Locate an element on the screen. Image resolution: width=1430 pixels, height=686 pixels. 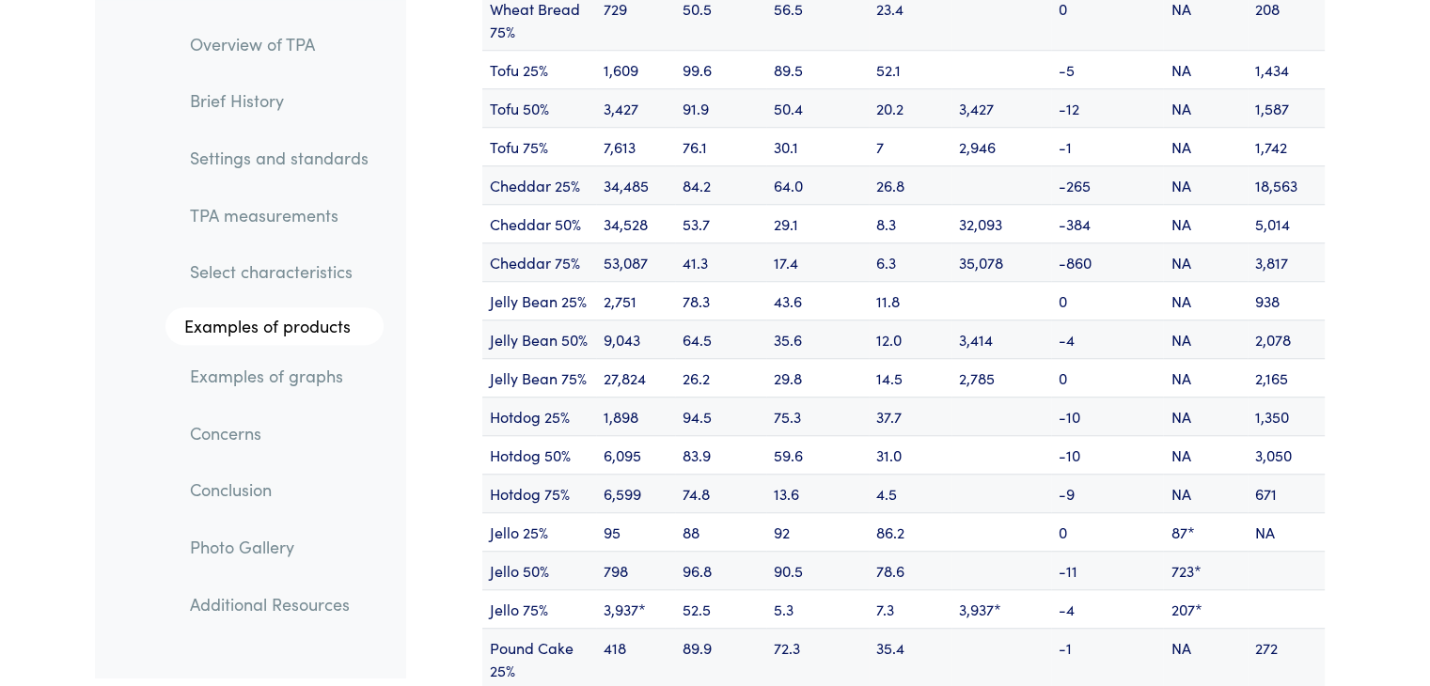
td: 64.0 is located at coordinates (817, 184).